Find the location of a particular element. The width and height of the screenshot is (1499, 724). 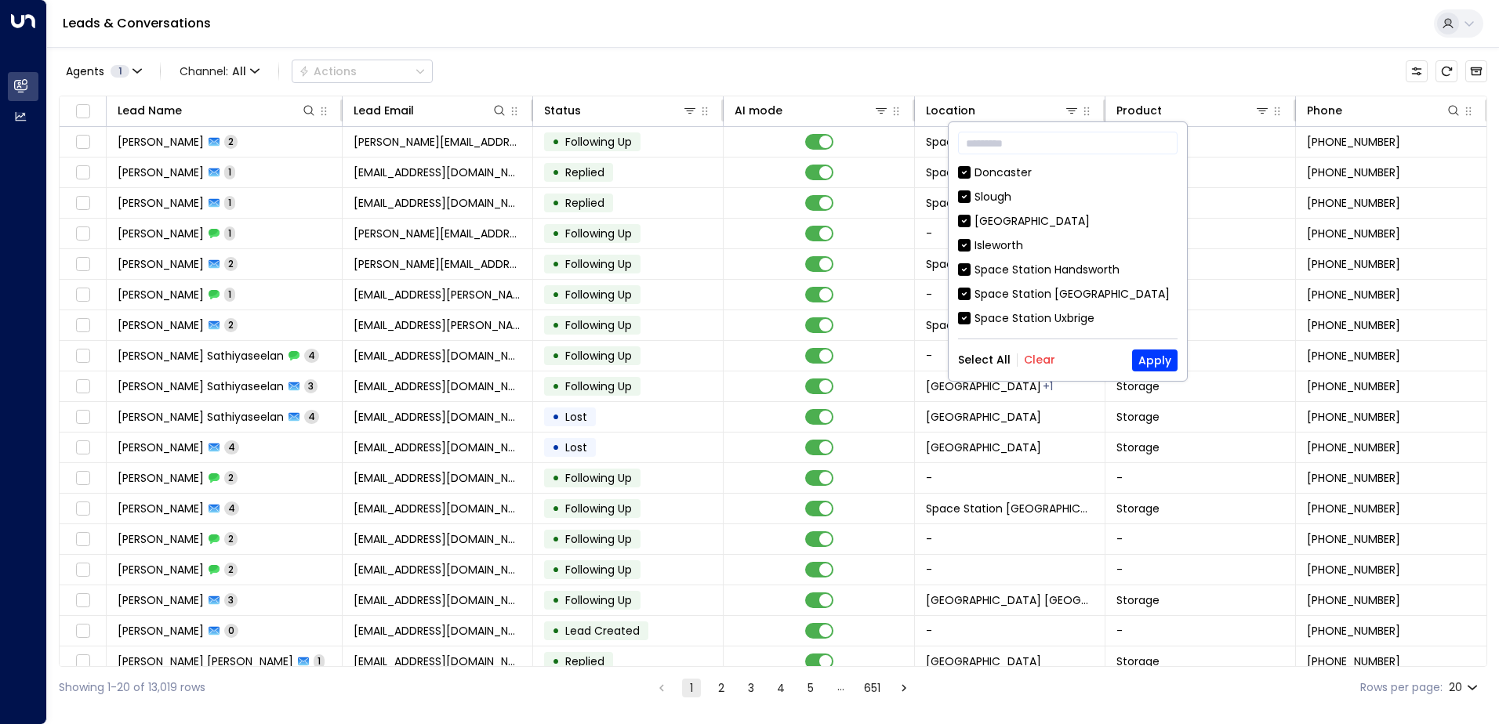

span: Lynn Reynolds is located at coordinates (161, 631).